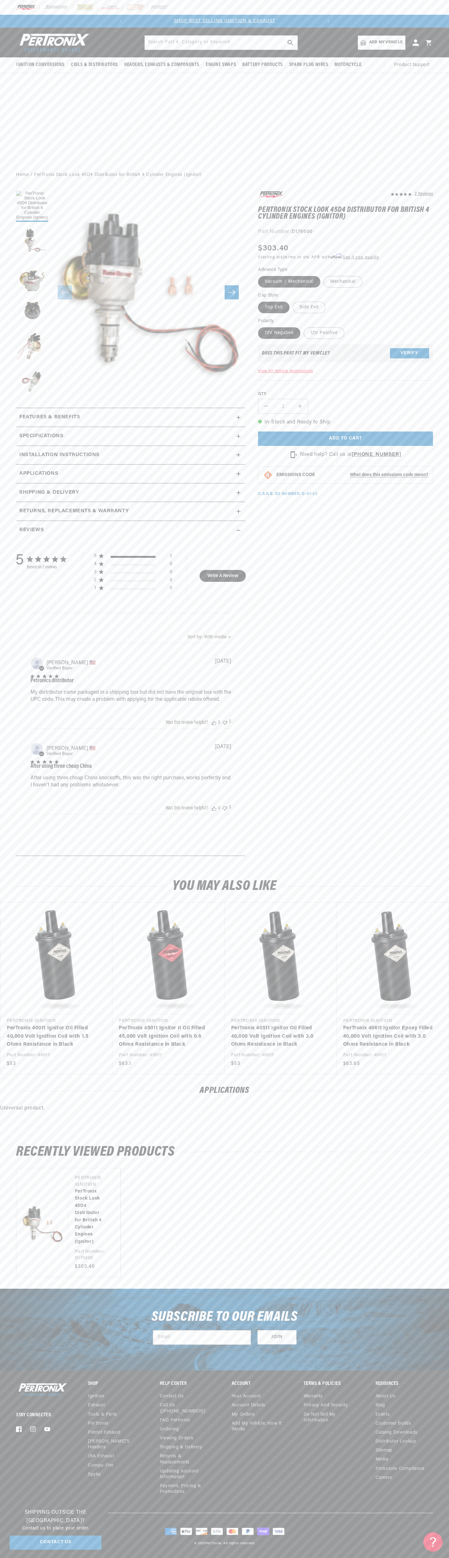 The width and height of the screenshot is (449, 1558). Describe the element at coordinates (260, 1427) in the screenshot. I see `a: Add My Vehicle: How It Works` at that location.